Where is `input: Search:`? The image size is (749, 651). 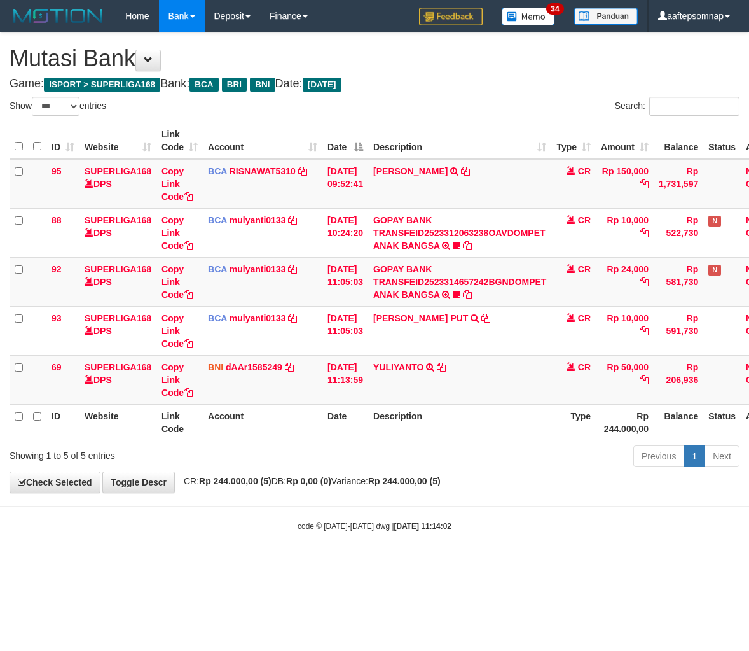 input: Search: is located at coordinates (694, 106).